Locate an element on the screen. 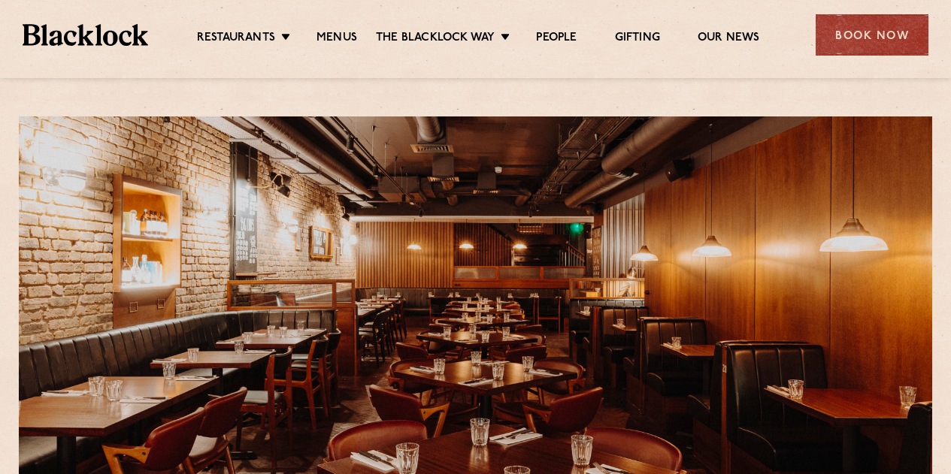 This screenshot has width=951, height=474. a: People is located at coordinates (556, 39).